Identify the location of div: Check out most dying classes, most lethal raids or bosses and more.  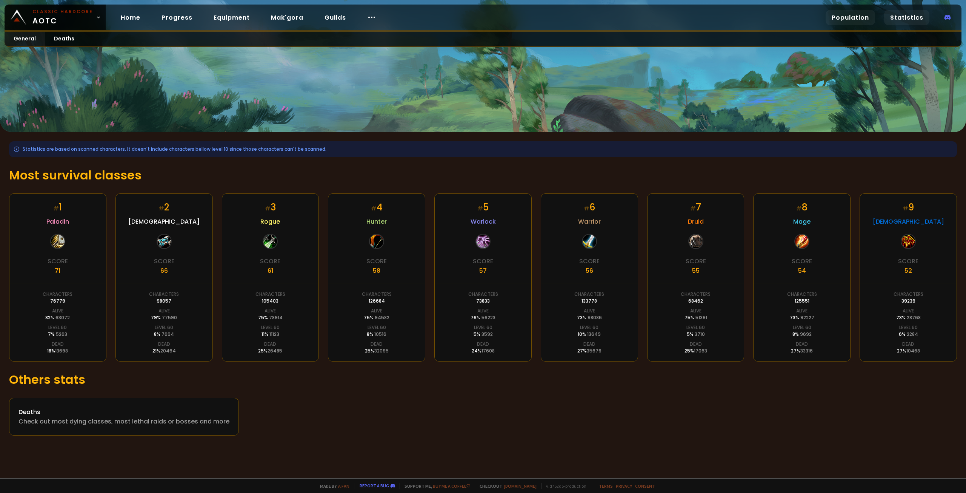
(124, 421).